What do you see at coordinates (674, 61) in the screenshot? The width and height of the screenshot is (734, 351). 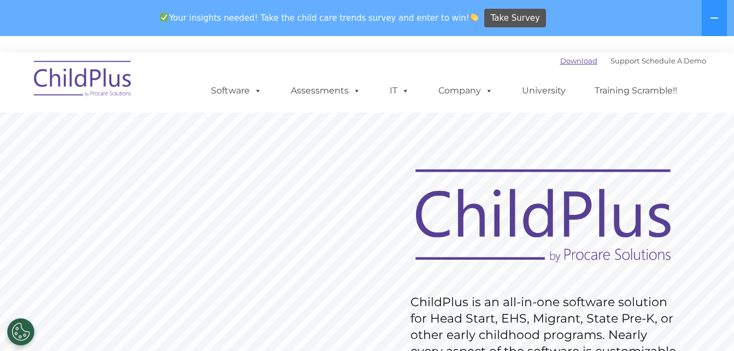 I see `a: Schedule A Demo` at bounding box center [674, 61].